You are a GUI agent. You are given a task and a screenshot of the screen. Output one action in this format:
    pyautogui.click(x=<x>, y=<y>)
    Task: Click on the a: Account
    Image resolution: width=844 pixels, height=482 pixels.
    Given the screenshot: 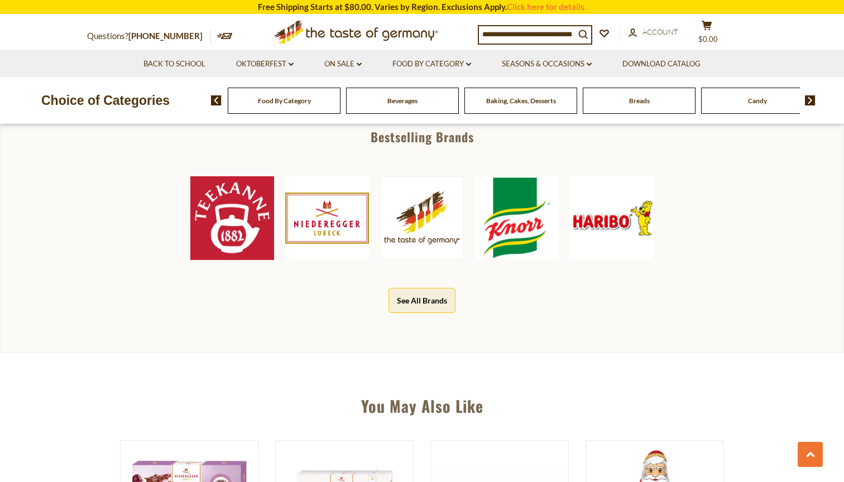 What is the action you would take?
    pyautogui.click(x=653, y=32)
    